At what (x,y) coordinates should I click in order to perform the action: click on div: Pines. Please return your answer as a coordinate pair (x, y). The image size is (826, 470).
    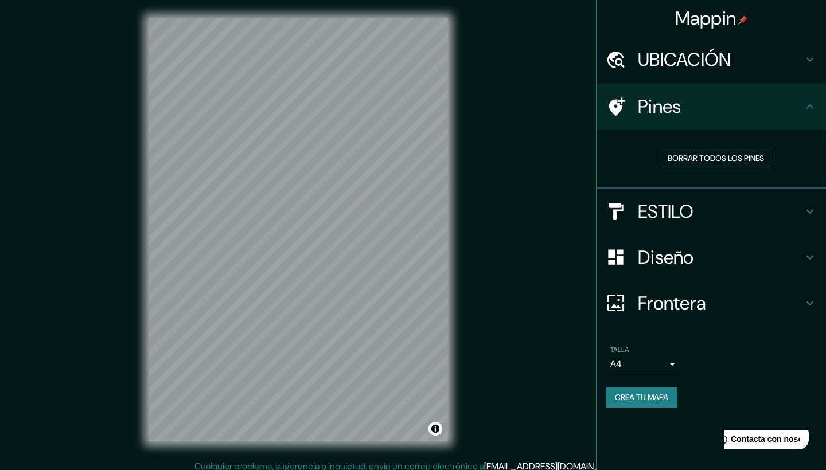
    Looking at the image, I should click on (711, 107).